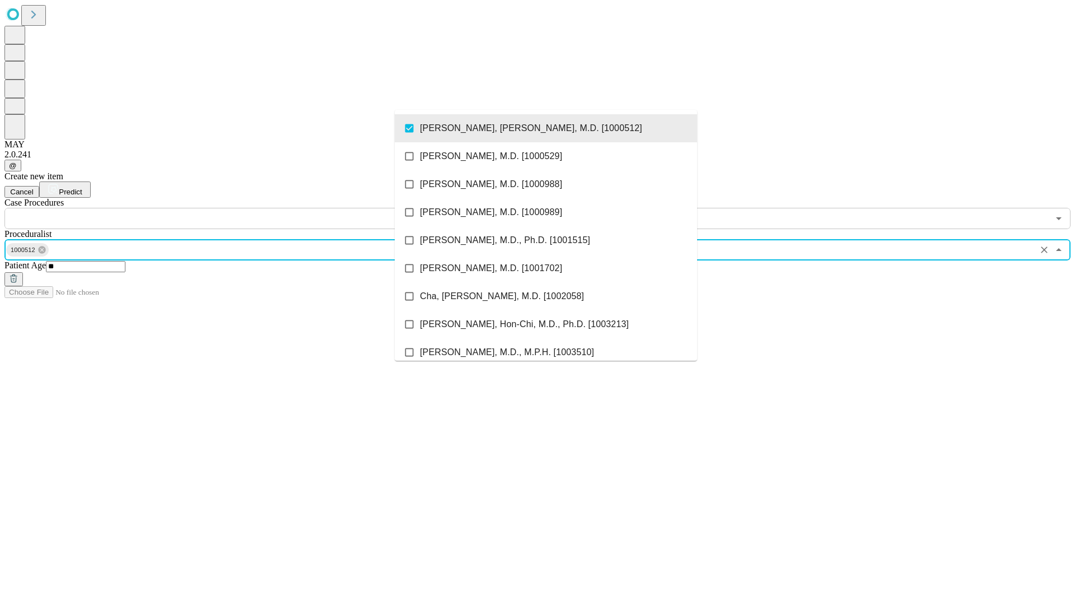 The width and height of the screenshot is (1075, 605). Describe the element at coordinates (22, 192) in the screenshot. I see `span: Cancel` at that location.